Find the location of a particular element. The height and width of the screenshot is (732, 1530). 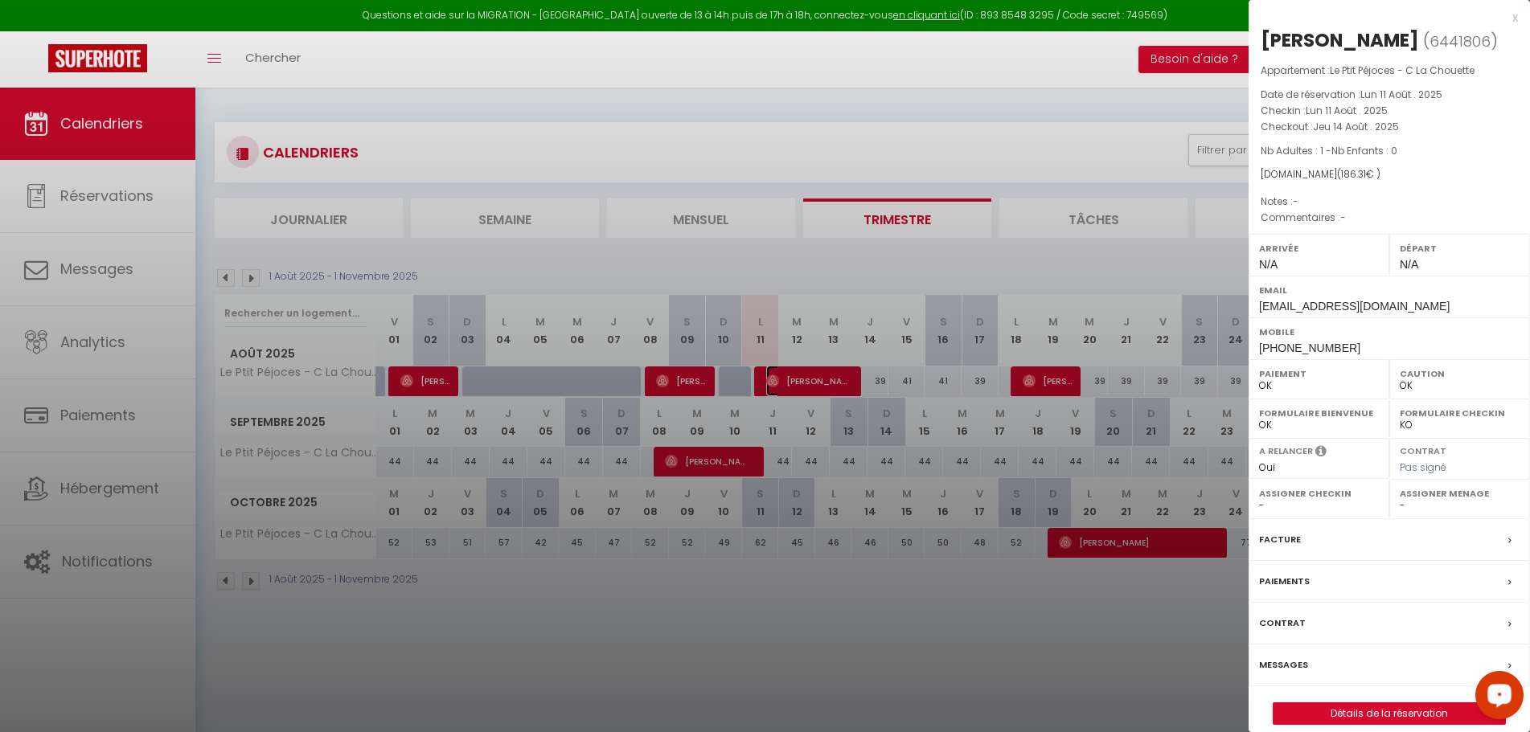

label: Formulaire Checkin is located at coordinates (1459, 413).